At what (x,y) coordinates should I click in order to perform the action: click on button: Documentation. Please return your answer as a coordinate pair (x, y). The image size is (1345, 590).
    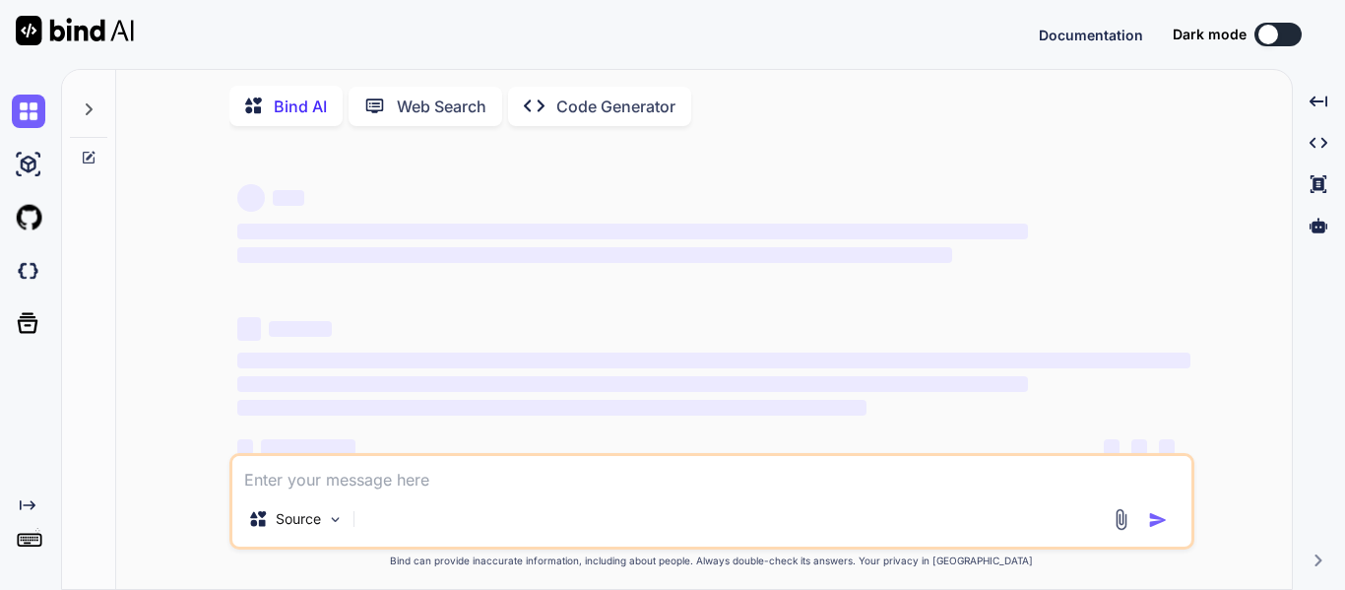
    Looking at the image, I should click on (1091, 34).